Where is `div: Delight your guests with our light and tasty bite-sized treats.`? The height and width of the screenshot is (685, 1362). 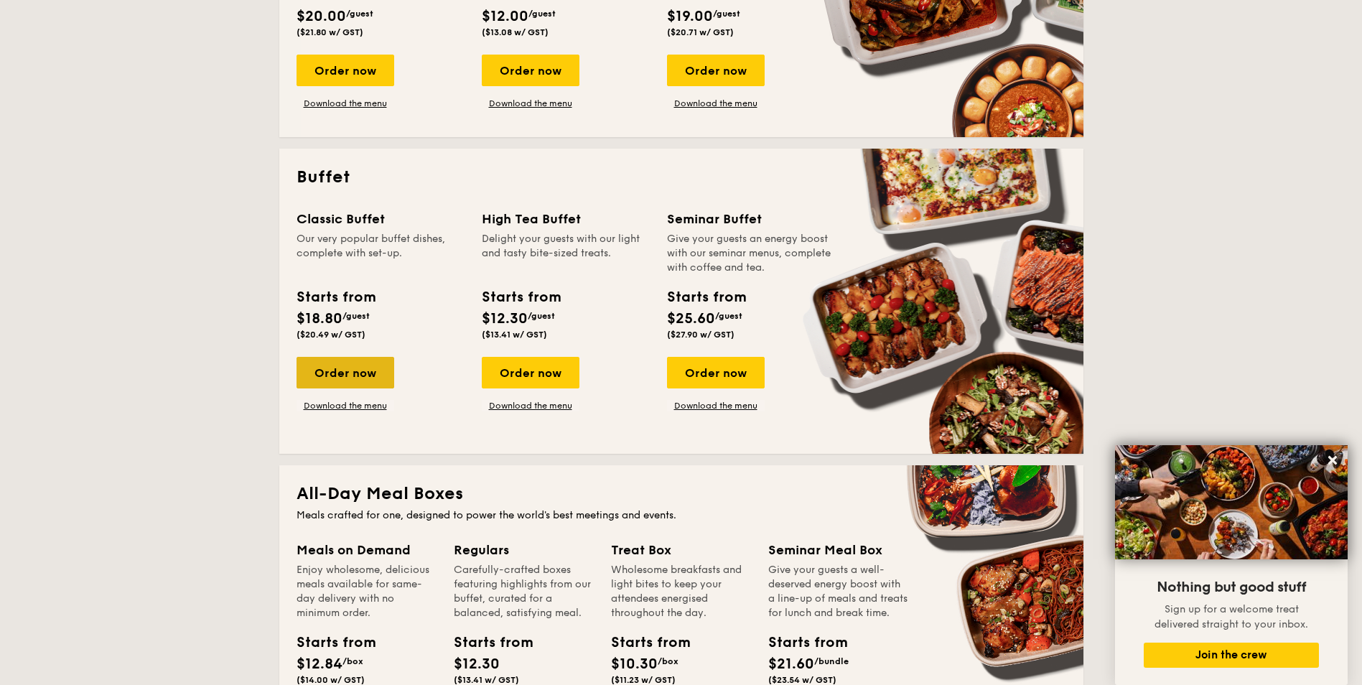
div: Delight your guests with our light and tasty bite-sized treats. is located at coordinates (566, 253).